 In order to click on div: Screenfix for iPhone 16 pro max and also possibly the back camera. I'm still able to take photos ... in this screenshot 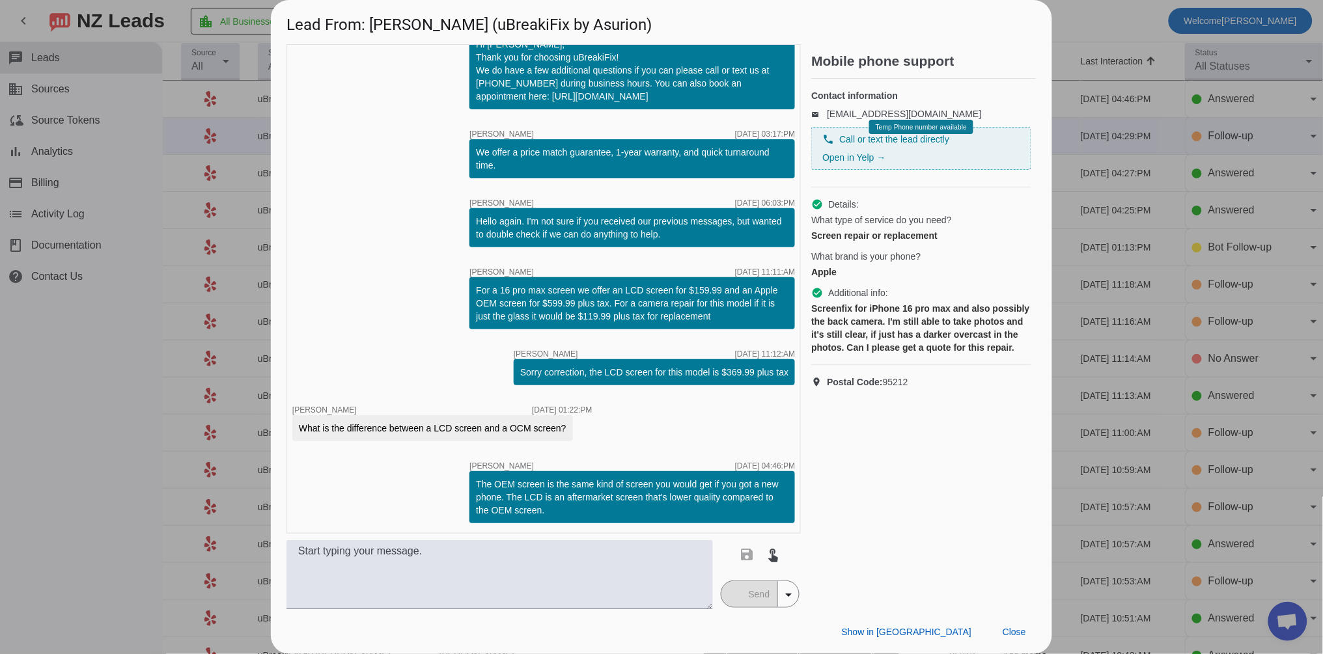, I will do `click(921, 328)`.